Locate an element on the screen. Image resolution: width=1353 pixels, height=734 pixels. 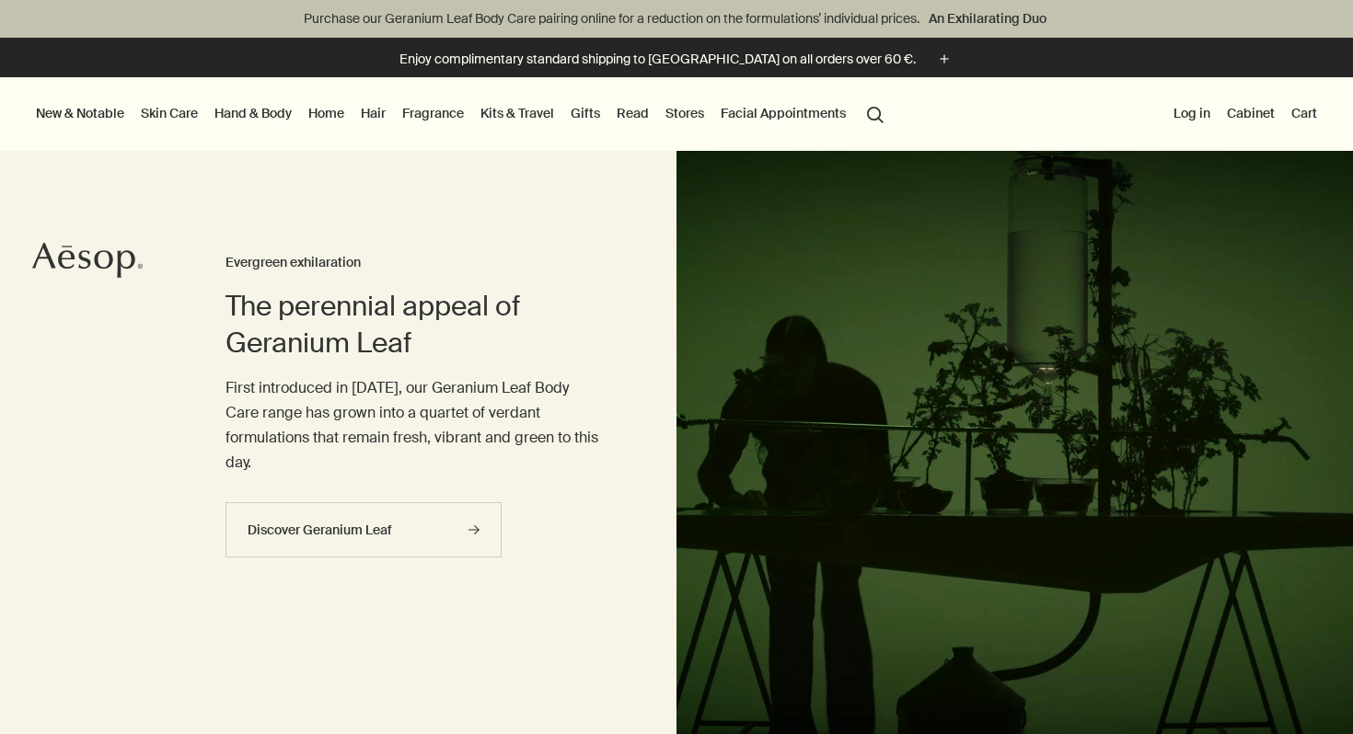
nav: primary is located at coordinates (462, 114).